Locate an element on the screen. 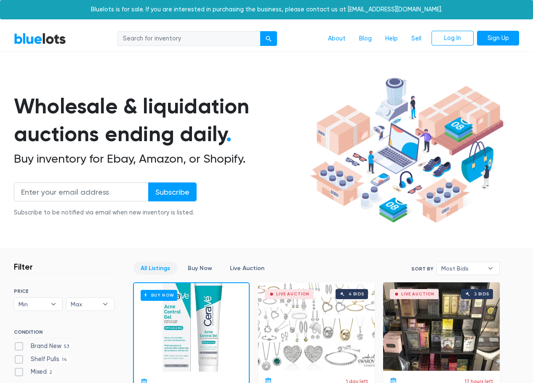 Image resolution: width=533 pixels, height=383 pixels. h6: Buy Now is located at coordinates (159, 295).